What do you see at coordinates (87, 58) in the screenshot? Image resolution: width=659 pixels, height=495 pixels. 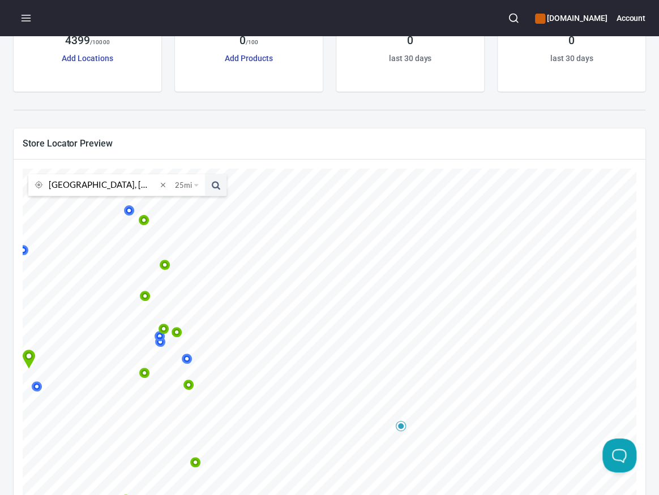 I see `a: Add Locations` at bounding box center [87, 58].